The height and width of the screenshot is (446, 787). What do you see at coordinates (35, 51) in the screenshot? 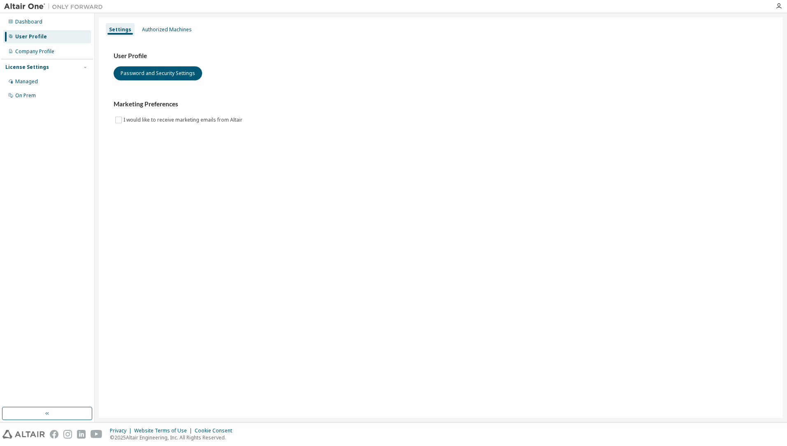
I see `div: Company Profile` at bounding box center [35, 51].